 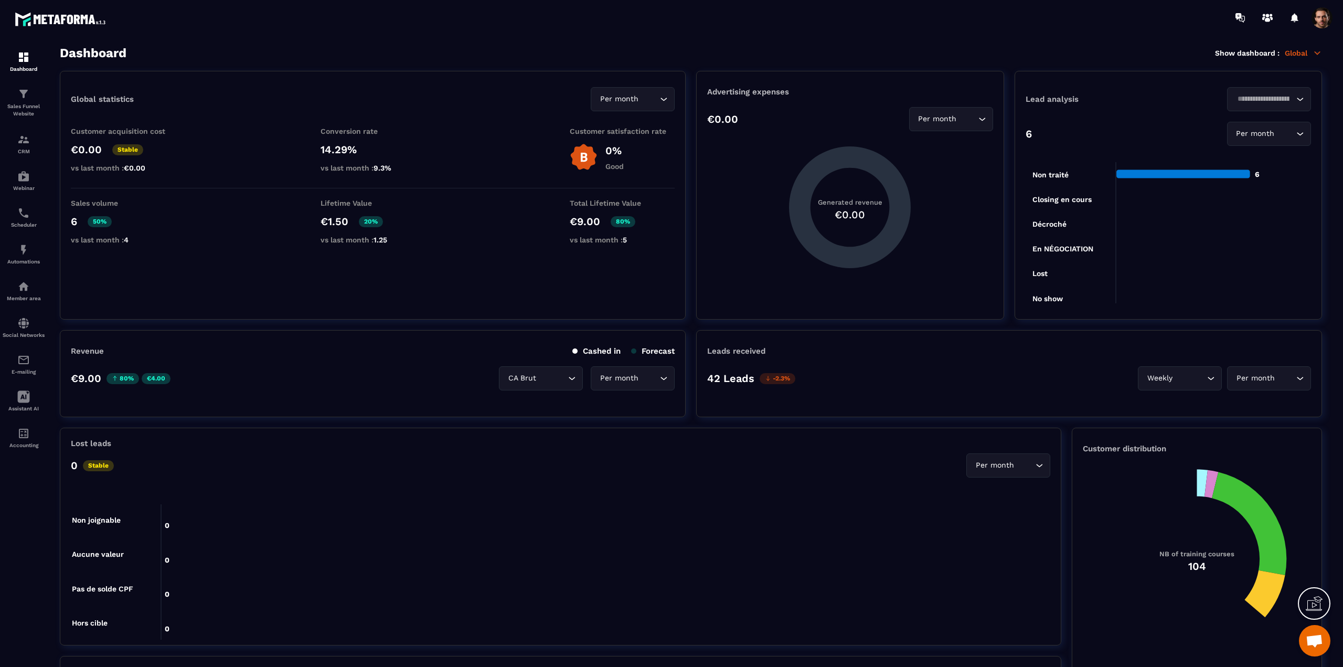 What do you see at coordinates (87, 351) in the screenshot?
I see `p: Revenue` at bounding box center [87, 351].